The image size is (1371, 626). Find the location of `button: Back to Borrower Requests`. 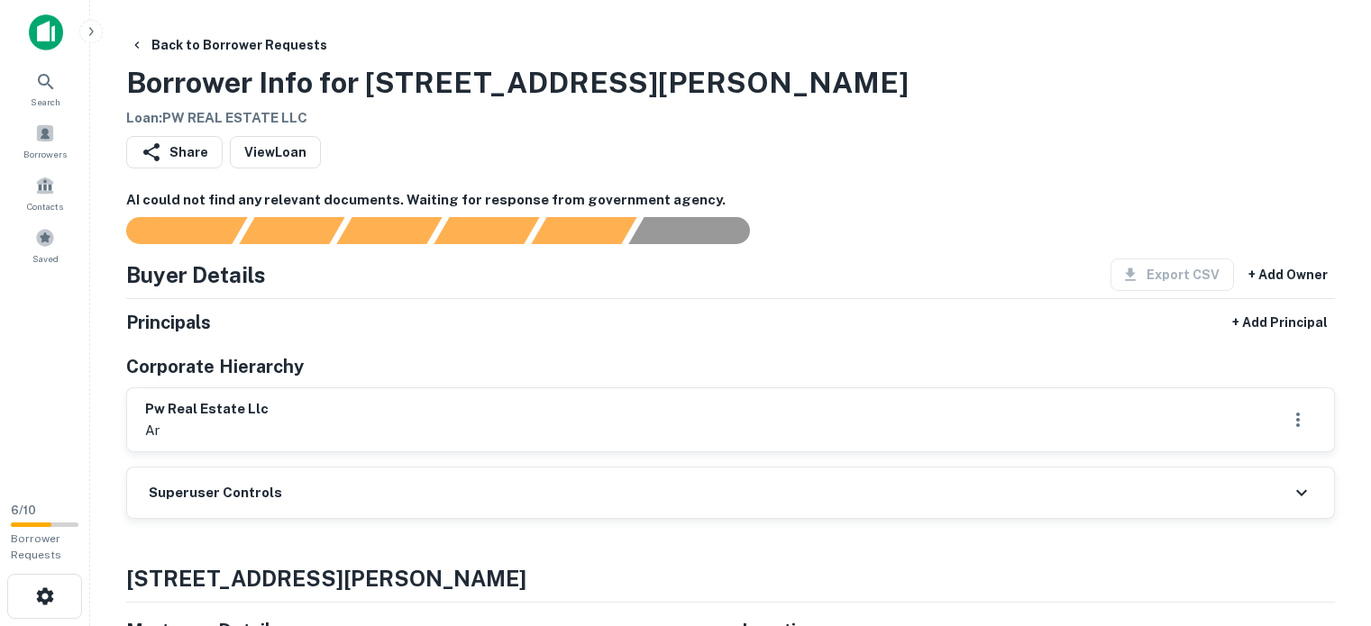

button: Back to Borrower Requests is located at coordinates (228, 45).